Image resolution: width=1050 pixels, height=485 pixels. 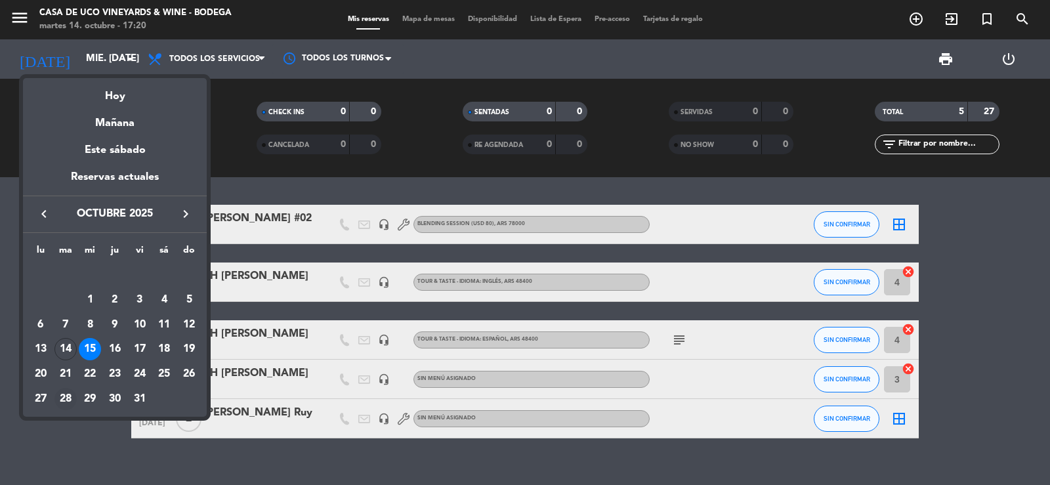 I want to click on div: 27, so click(x=41, y=399).